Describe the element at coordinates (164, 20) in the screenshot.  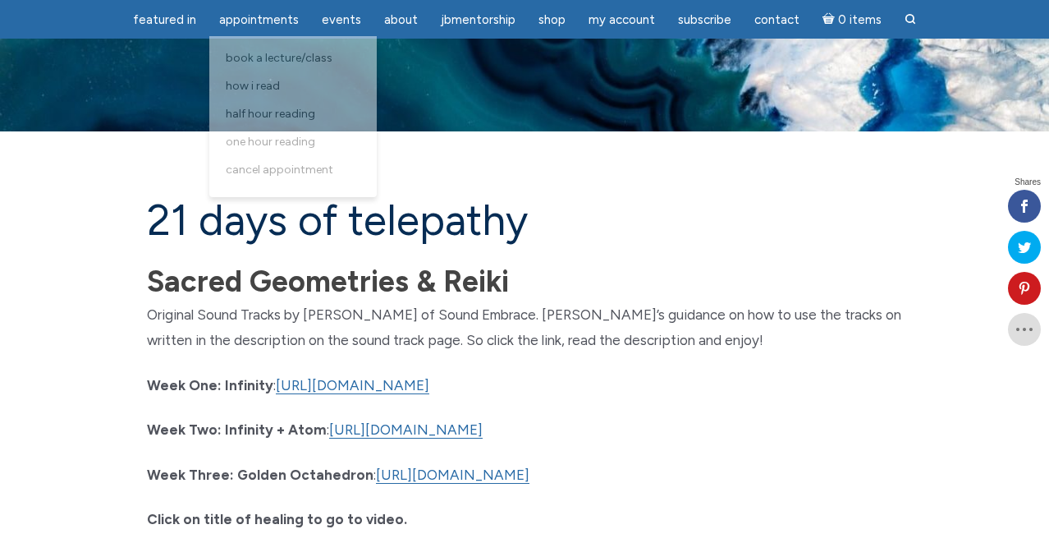
I see `span: featured in` at that location.